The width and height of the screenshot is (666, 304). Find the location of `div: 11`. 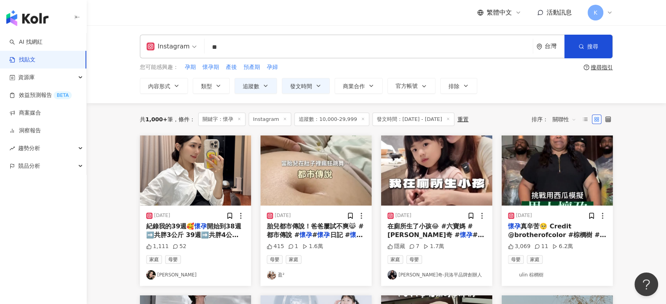

div: 11 is located at coordinates (541, 247).